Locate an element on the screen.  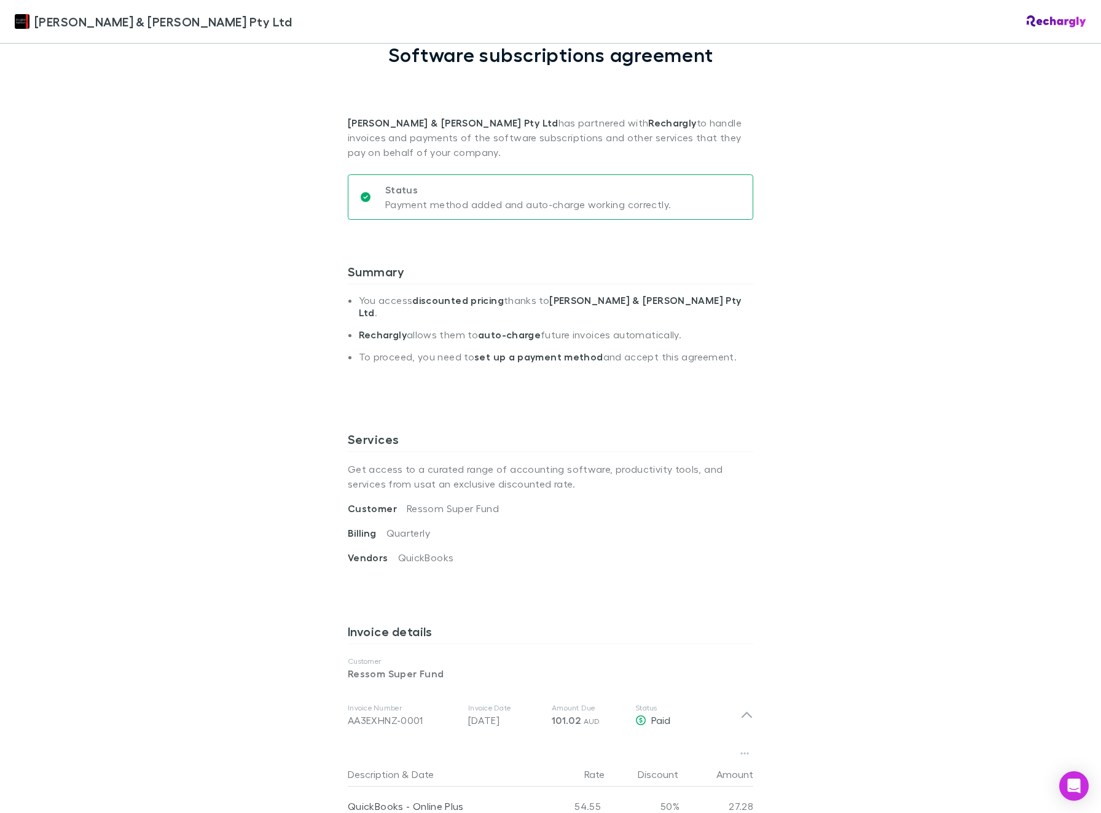
h3: Summary is located at coordinates (550, 274).